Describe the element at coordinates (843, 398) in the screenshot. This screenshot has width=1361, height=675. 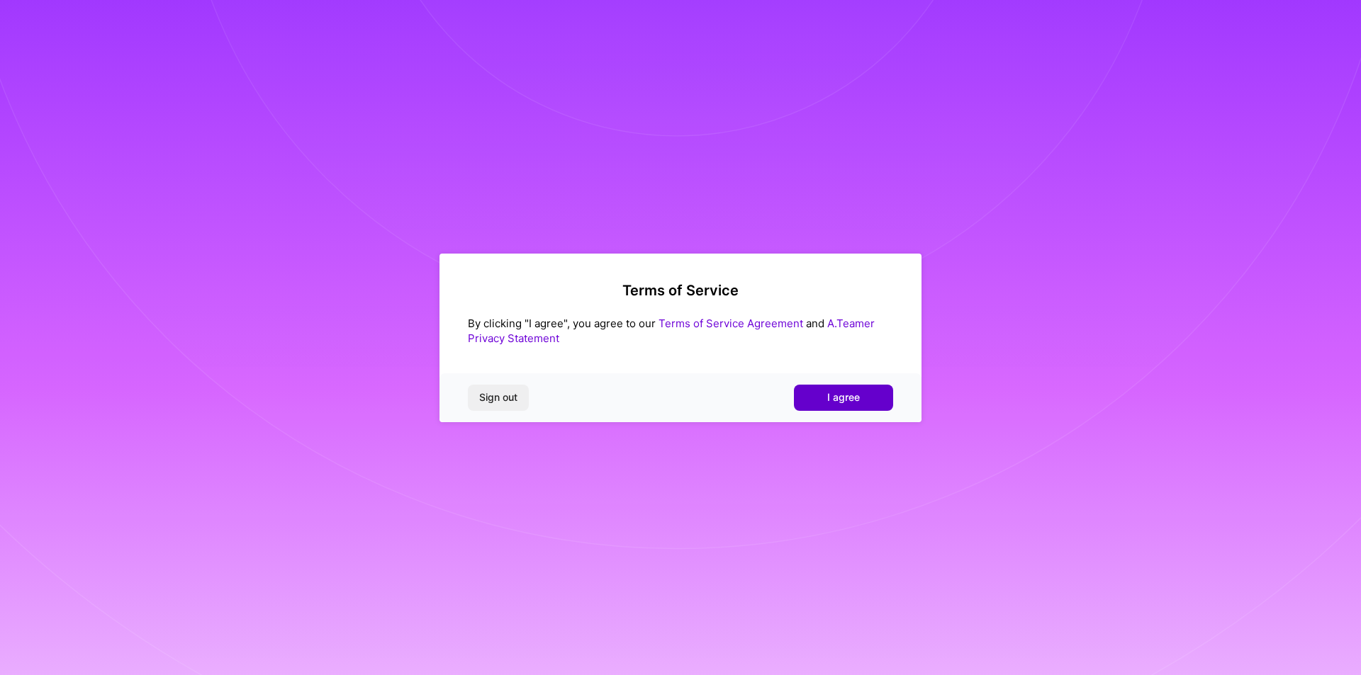
I see `span: I agree` at that location.